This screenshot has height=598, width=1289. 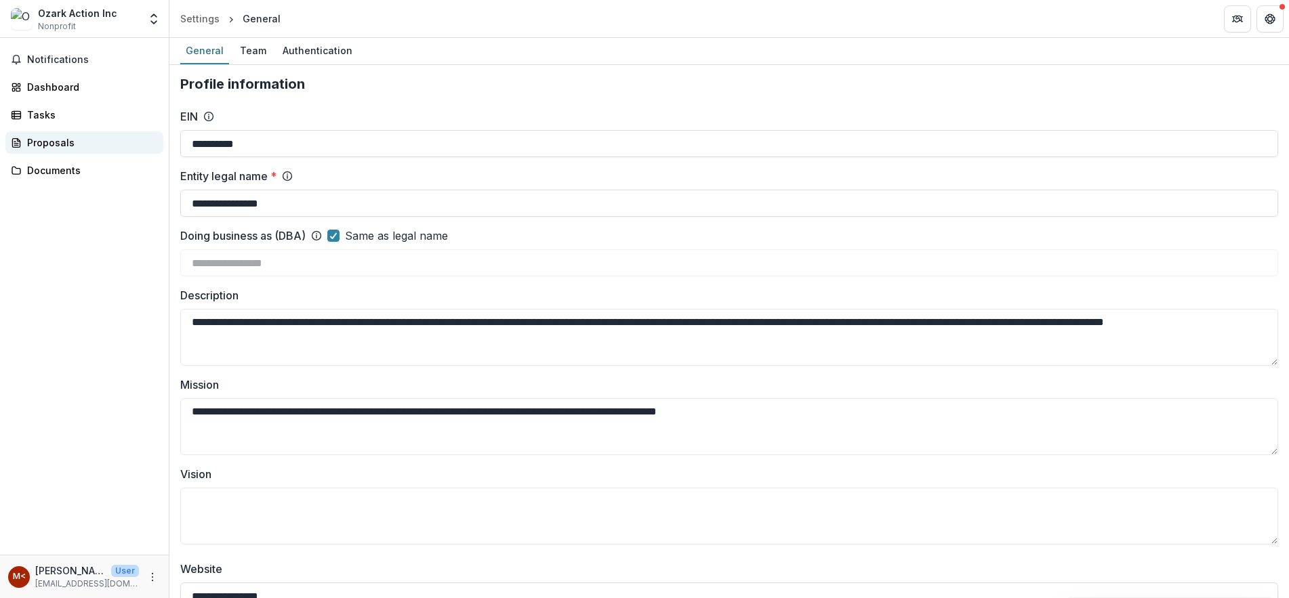 What do you see at coordinates (725, 295) in the screenshot?
I see `label: Description` at bounding box center [725, 295].